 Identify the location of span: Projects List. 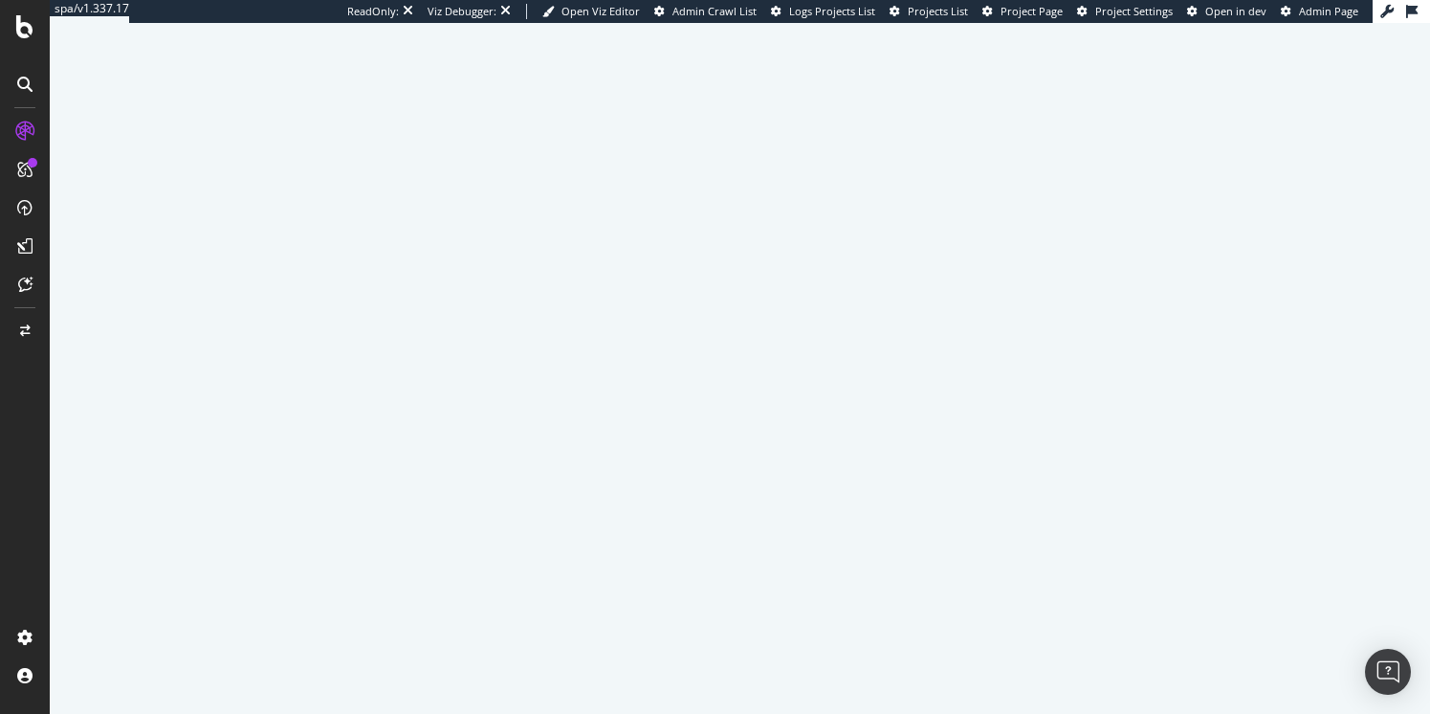
(938, 11).